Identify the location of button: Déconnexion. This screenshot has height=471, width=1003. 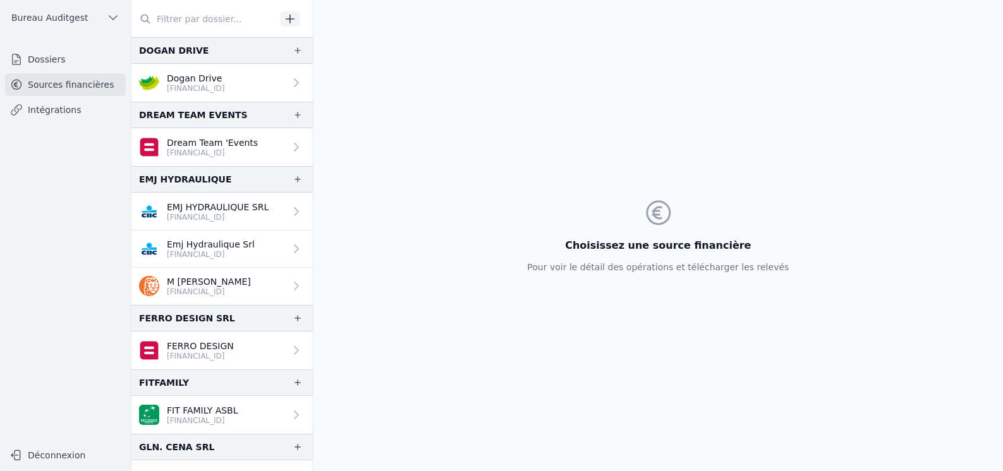
(65, 456).